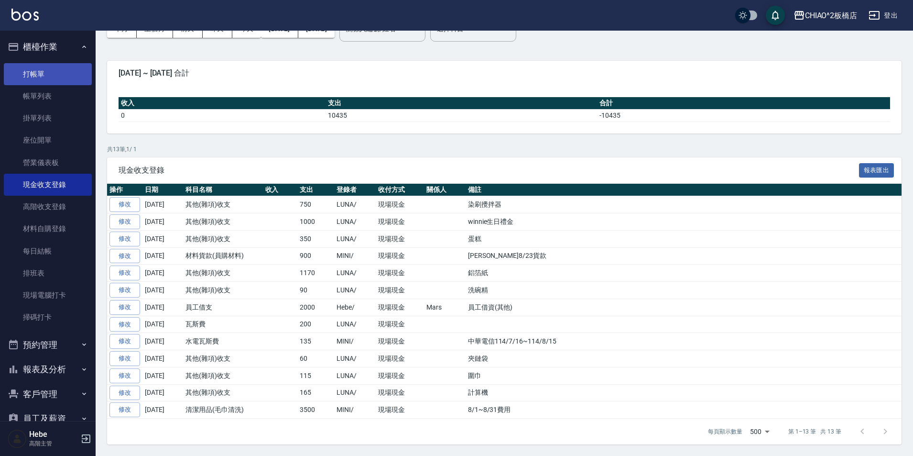  What do you see at coordinates (775, 15) in the screenshot?
I see `button: save` at bounding box center [775, 15].